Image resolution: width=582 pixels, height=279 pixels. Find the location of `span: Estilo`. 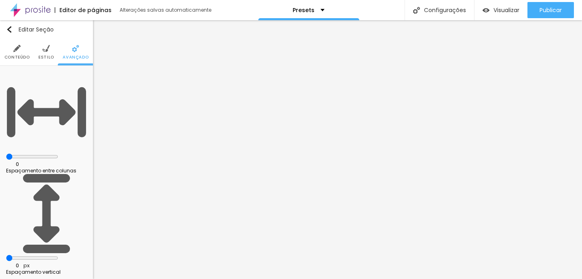

span: Estilo is located at coordinates (46, 57).